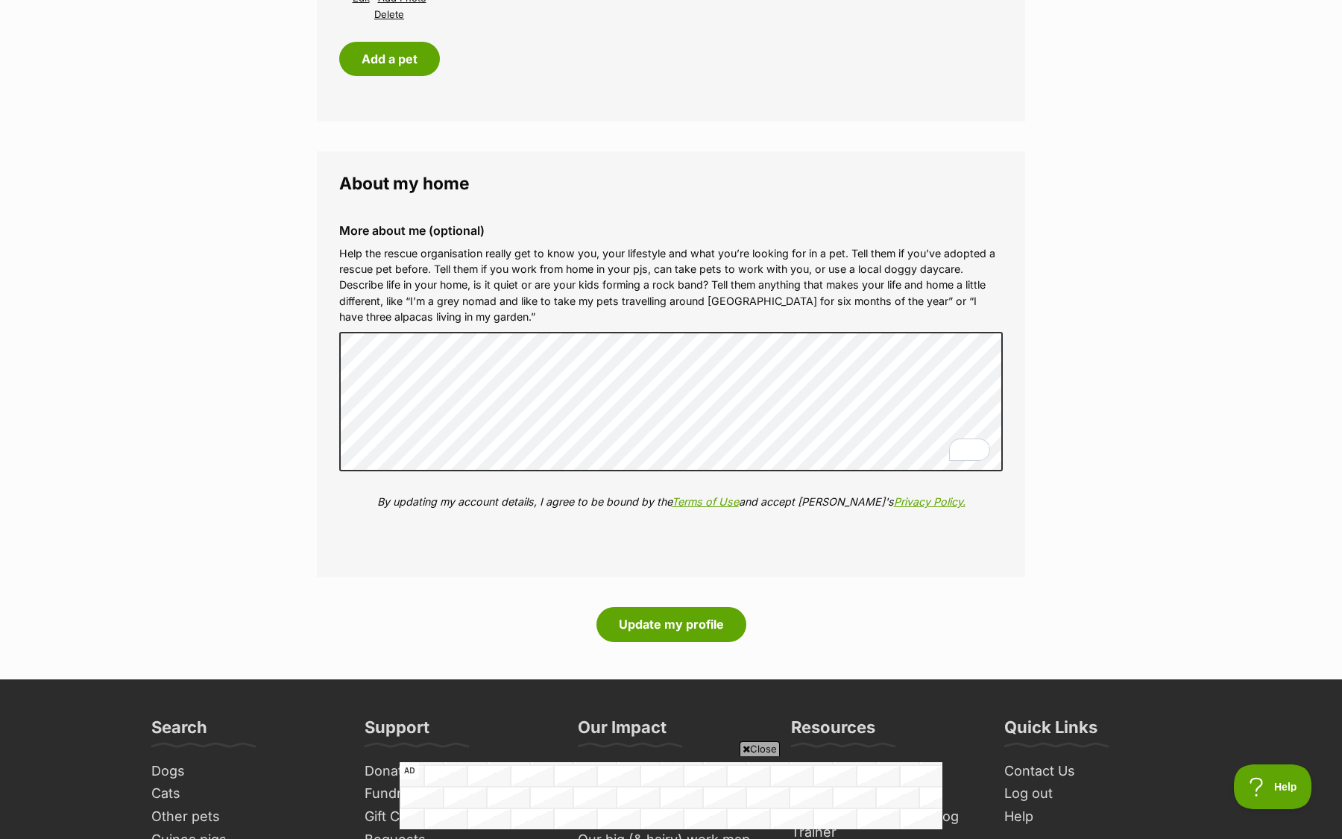 This screenshot has width=1342, height=839. Describe the element at coordinates (671, 285) in the screenshot. I see `p: Help the rescue organisation really get to know you, your lifestyle and what you’re looking for i...` at that location.